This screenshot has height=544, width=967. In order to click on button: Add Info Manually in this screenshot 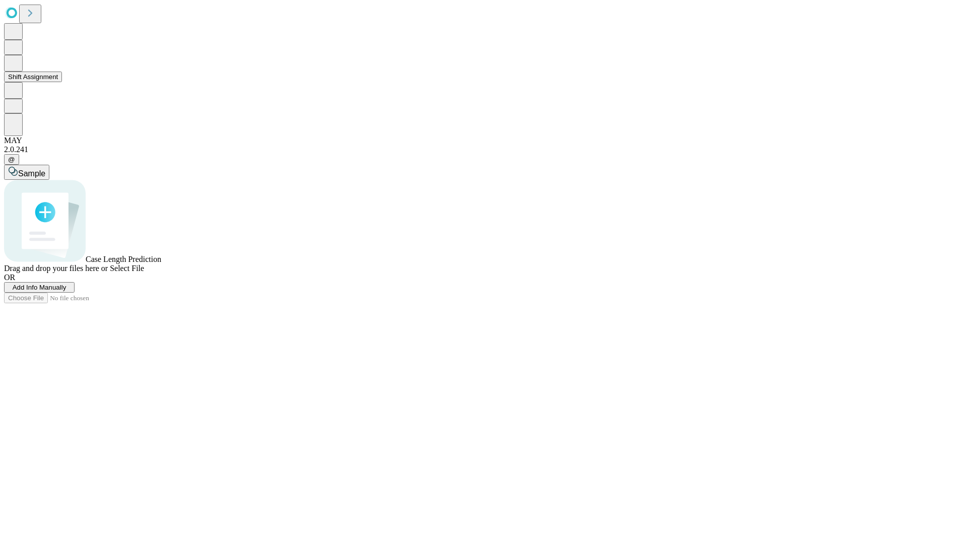, I will do `click(39, 287)`.